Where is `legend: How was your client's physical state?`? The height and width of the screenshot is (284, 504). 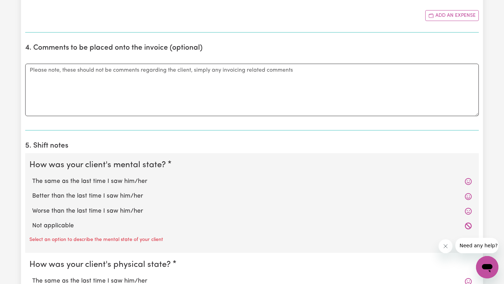
legend: How was your client's physical state? is located at coordinates (101, 265).